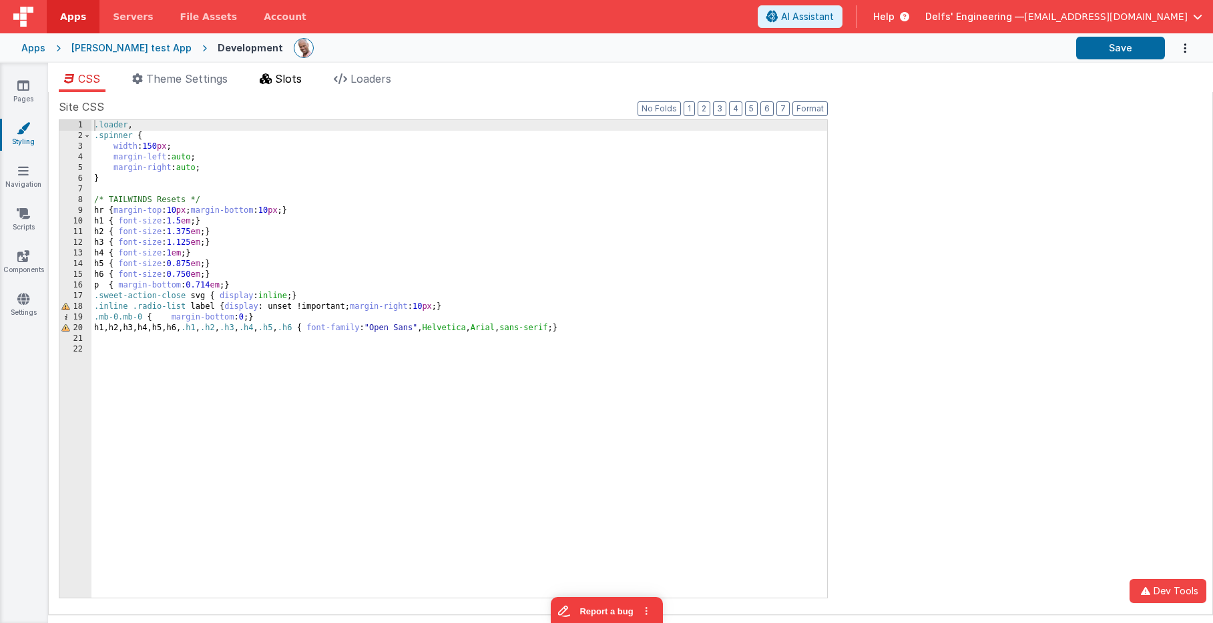  I want to click on img: 11ac31fe5dc3d0eff3fbbbf7b26fa6e1, so click(304, 48).